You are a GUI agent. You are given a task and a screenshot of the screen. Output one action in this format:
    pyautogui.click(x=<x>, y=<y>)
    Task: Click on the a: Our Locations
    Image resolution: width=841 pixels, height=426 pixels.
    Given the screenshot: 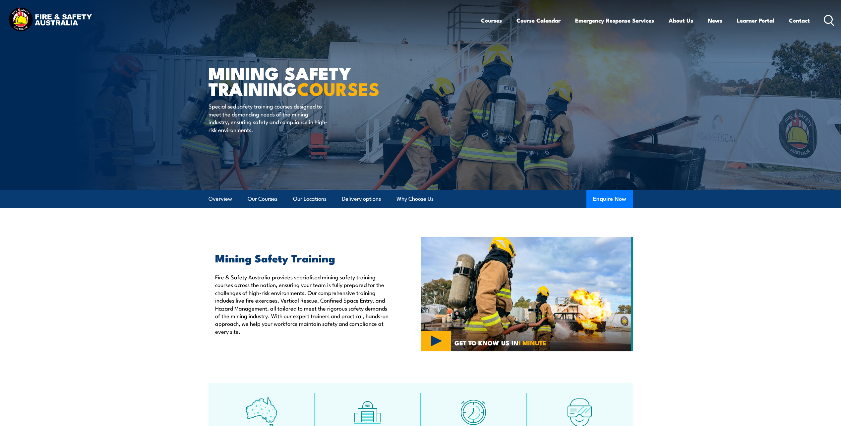 What is the action you would take?
    pyautogui.click(x=310, y=199)
    